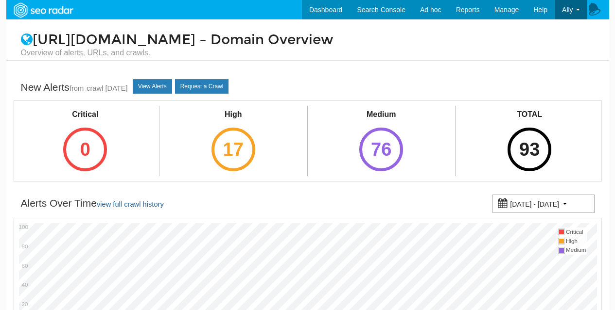 This screenshot has width=615, height=310. What do you see at coordinates (76, 88) in the screenshot?
I see `small: from` at bounding box center [76, 88].